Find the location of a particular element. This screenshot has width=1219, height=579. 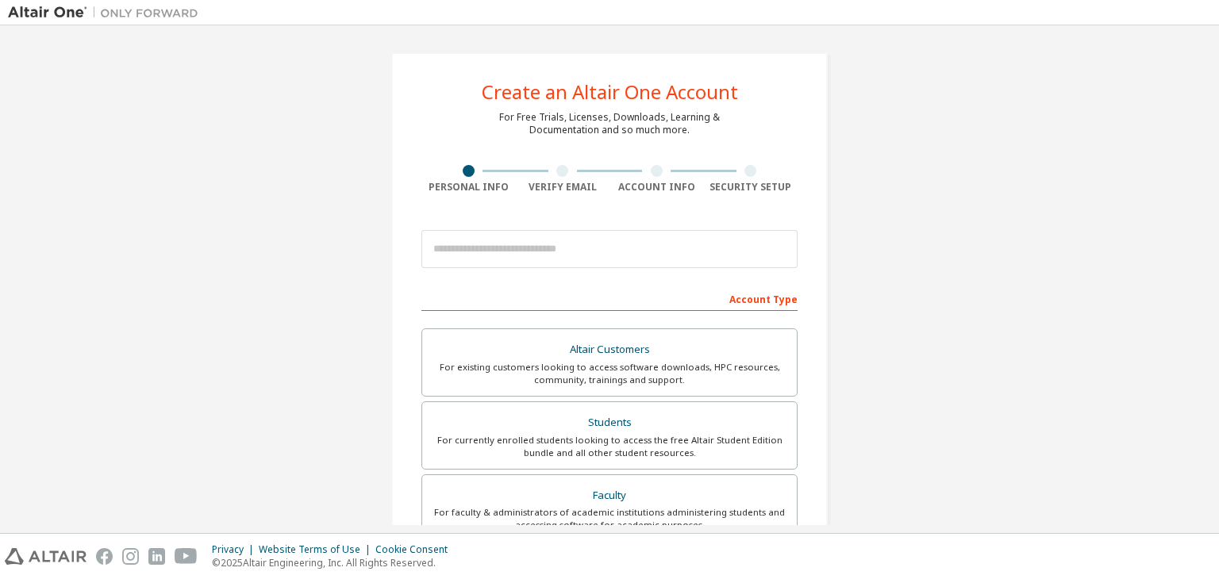

div: For faculty & administrators of academic institutions administering students and accessing softwa... is located at coordinates (609, 519).